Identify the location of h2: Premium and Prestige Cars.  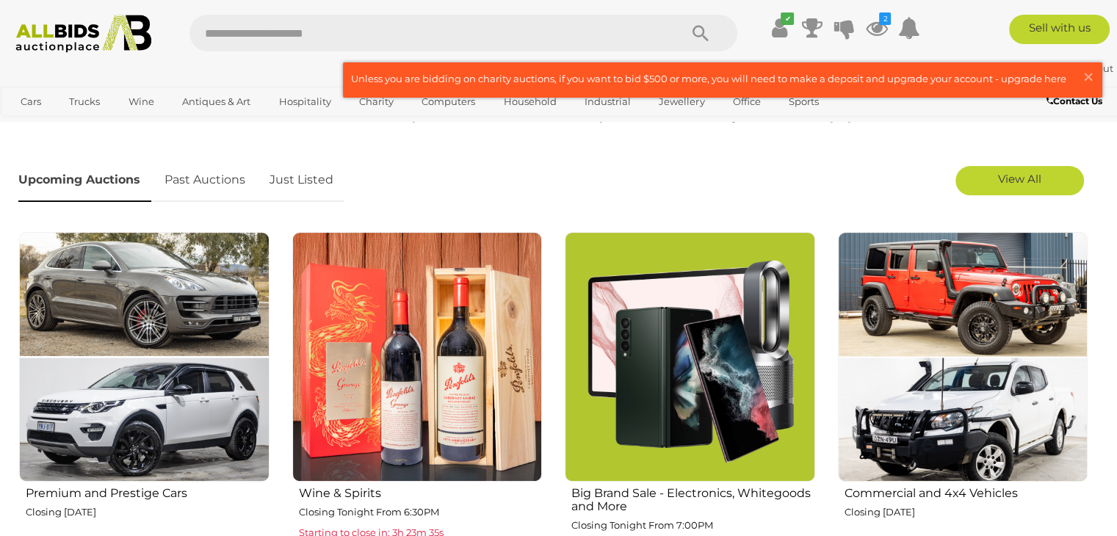
(148, 491).